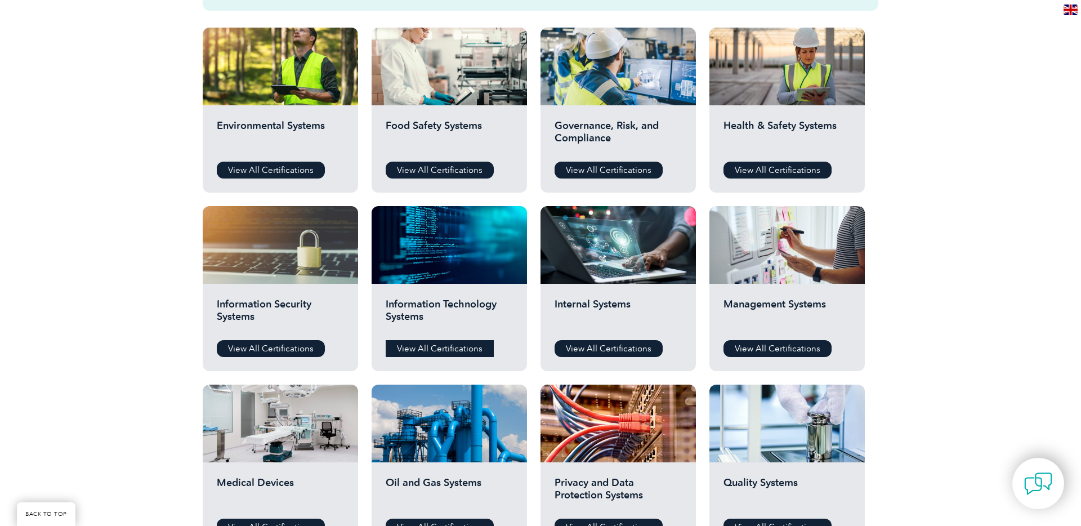 The height and width of the screenshot is (526, 1081). What do you see at coordinates (280, 315) in the screenshot?
I see `h2: Information Security Systems` at bounding box center [280, 315].